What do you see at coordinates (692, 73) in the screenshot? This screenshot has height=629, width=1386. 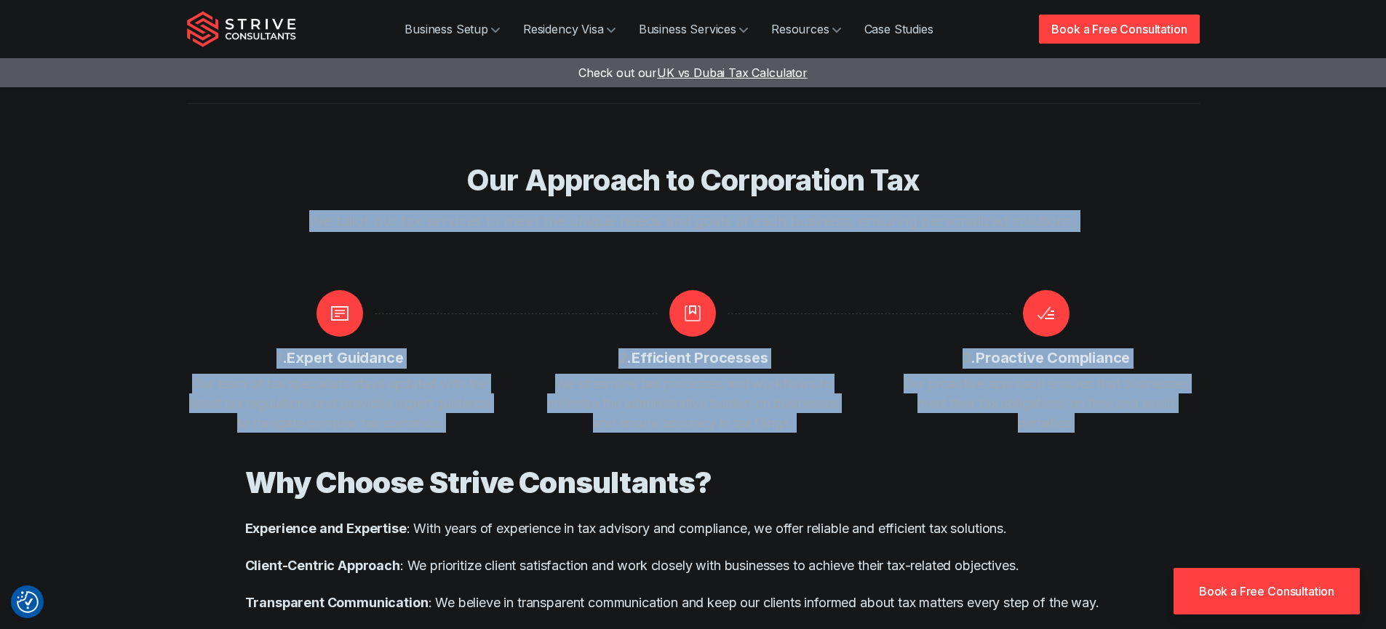 I see `a: Check out ourUK vs Dubai Tax Calculator` at bounding box center [692, 73].